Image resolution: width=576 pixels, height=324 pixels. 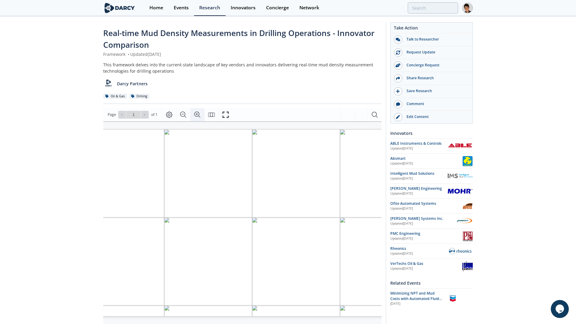 What do you see at coordinates (427, 204) in the screenshot?
I see `div: Ofite Automated Systems` at bounding box center [427, 204].